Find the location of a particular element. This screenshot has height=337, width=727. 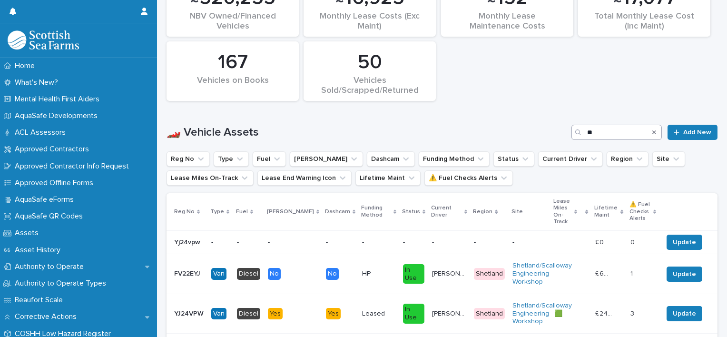

p: £ 663.00 is located at coordinates (604, 272).